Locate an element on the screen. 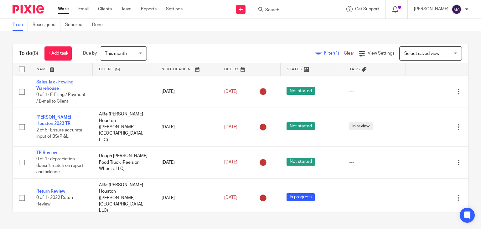  span: (8) is located at coordinates (35, 53).